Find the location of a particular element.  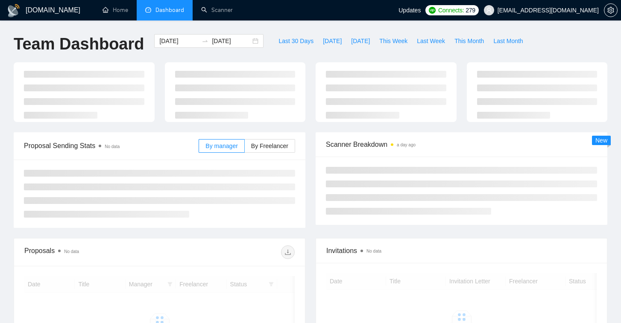

button: This Week is located at coordinates (393, 41).